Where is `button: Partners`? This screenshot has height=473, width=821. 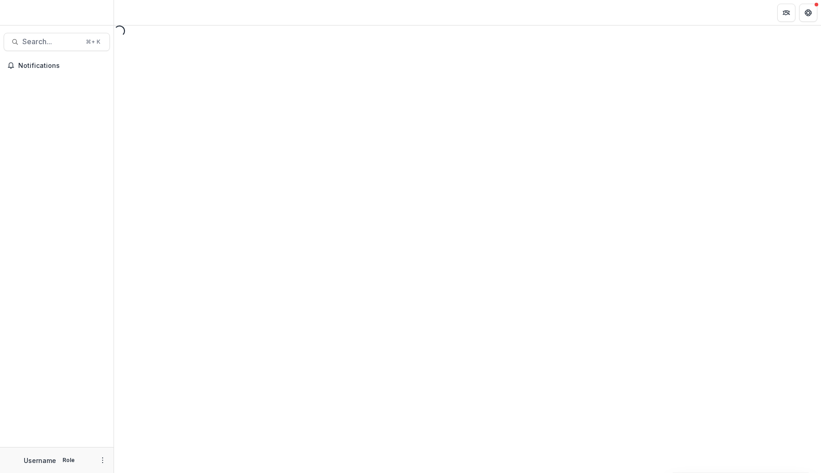
button: Partners is located at coordinates (786, 13).